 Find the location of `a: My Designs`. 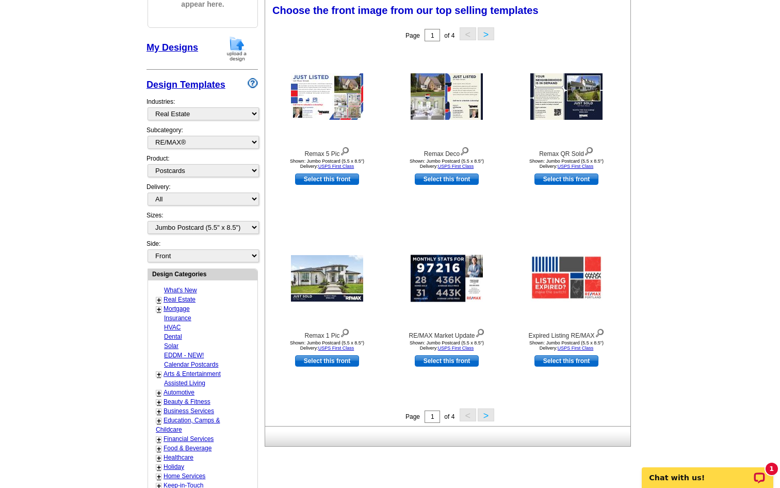

a: My Designs is located at coordinates (172, 47).